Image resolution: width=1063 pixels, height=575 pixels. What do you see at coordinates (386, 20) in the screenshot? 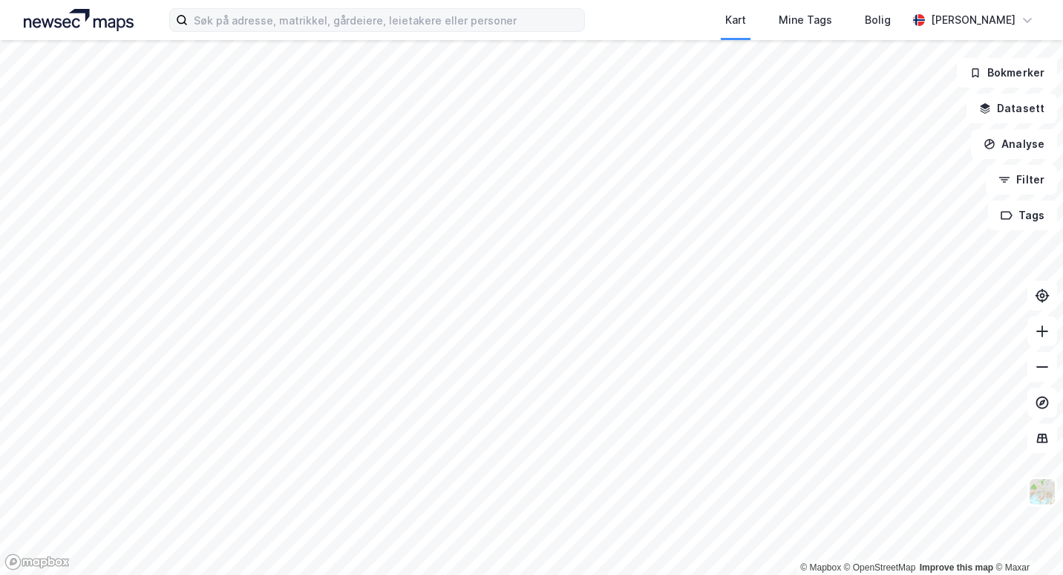
I see `input: Søk på adresse, matrikkel, gårdeiere, leietakere eller personer` at bounding box center [386, 20].